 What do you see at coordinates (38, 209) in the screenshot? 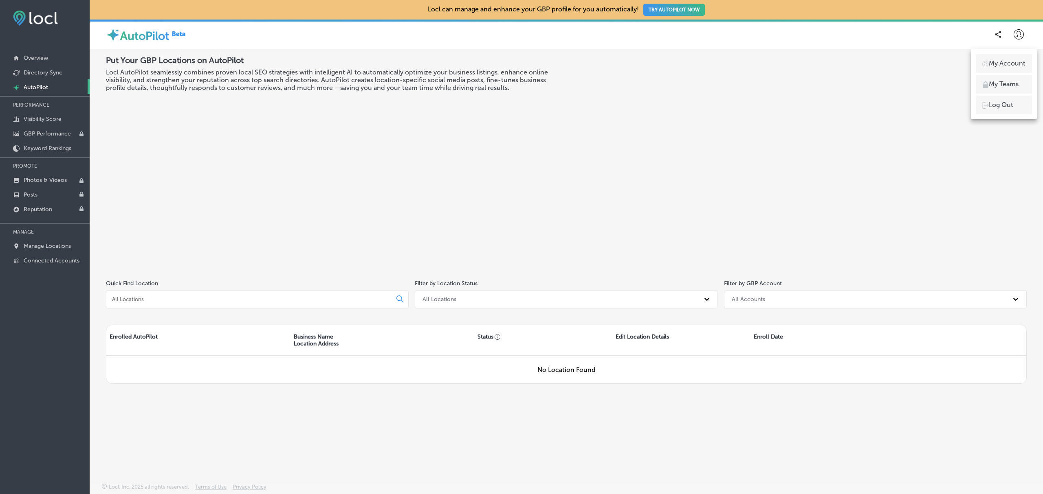
I see `p: Reputation` at bounding box center [38, 209].